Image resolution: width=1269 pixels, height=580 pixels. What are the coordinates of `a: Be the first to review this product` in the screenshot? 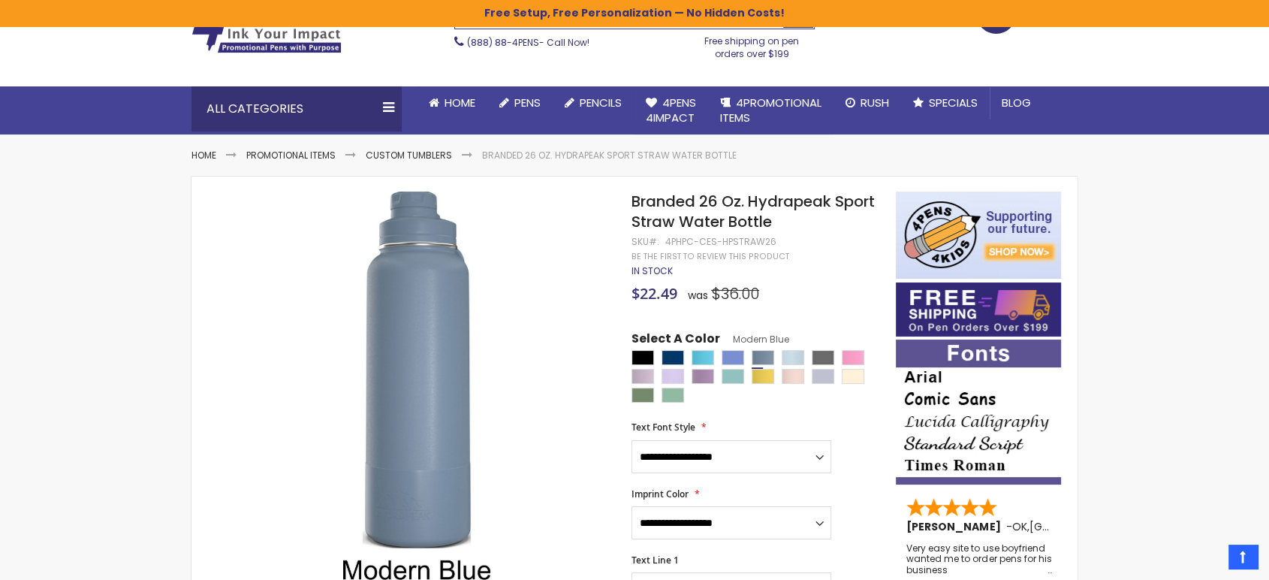 It's located at (711, 256).